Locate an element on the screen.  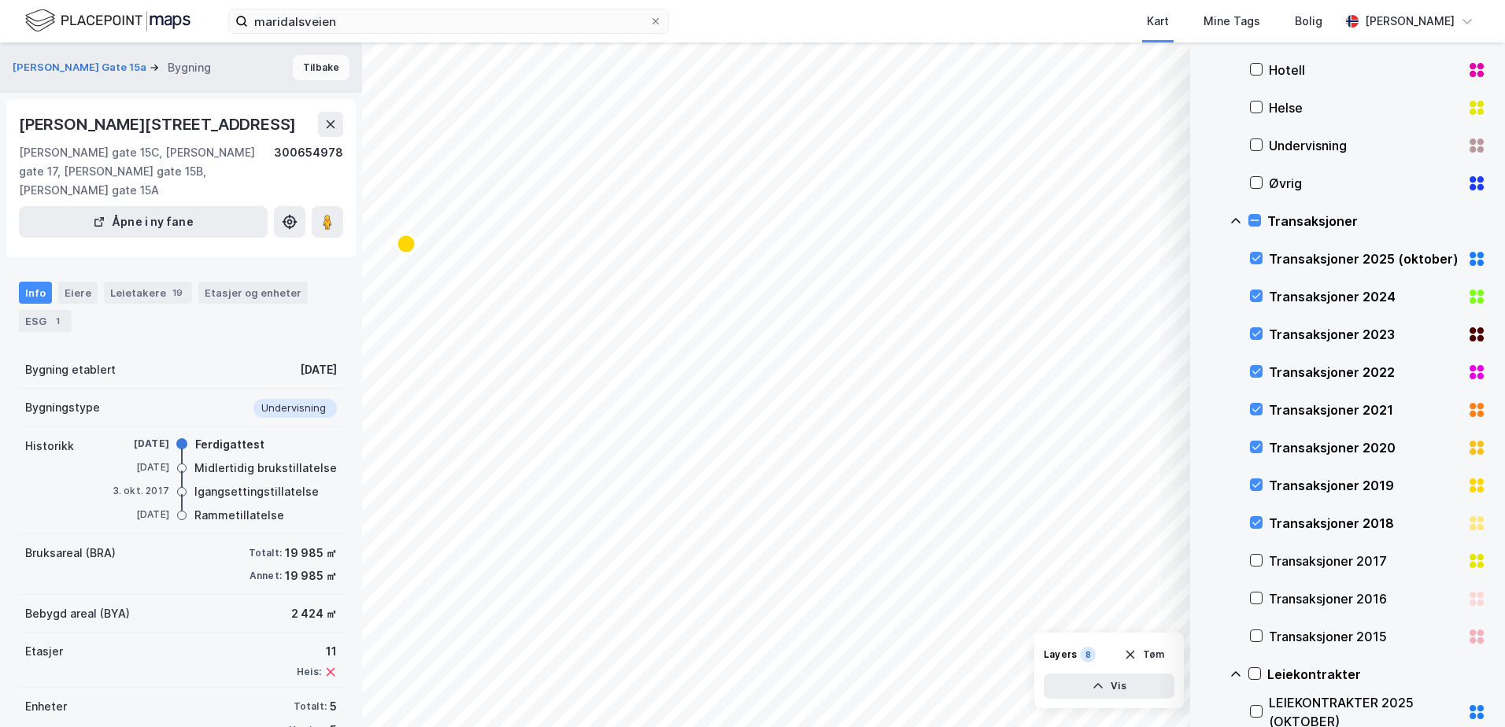
div: Rammetillatelse is located at coordinates (239, 516).